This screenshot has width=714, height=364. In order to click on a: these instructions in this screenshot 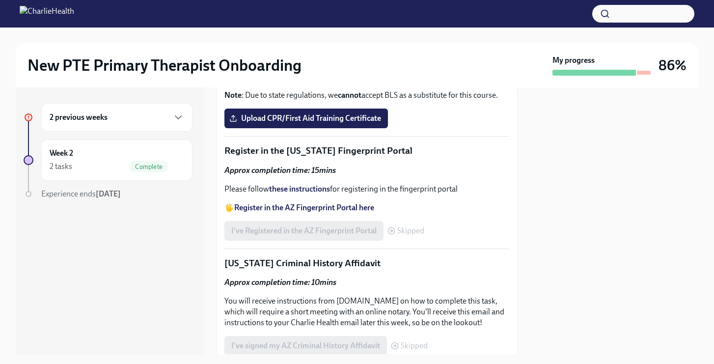, I will do `click(299, 189)`.